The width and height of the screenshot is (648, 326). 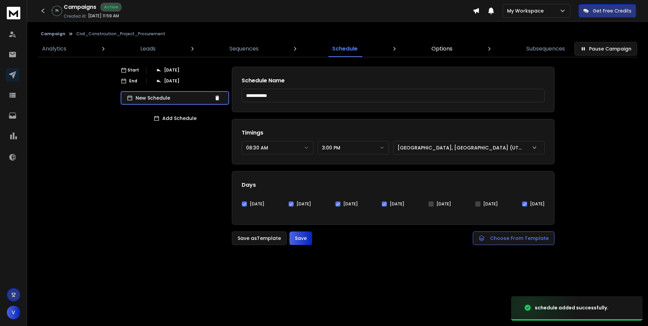 I want to click on button: Save, so click(x=301, y=238).